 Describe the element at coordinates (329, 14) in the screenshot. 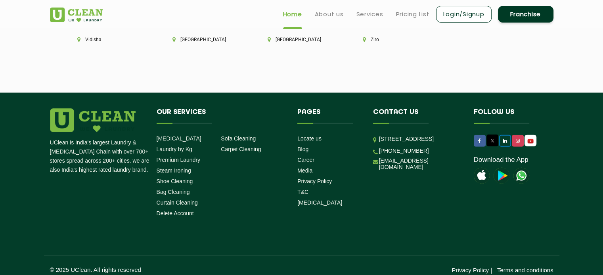

I see `a: About us` at that location.